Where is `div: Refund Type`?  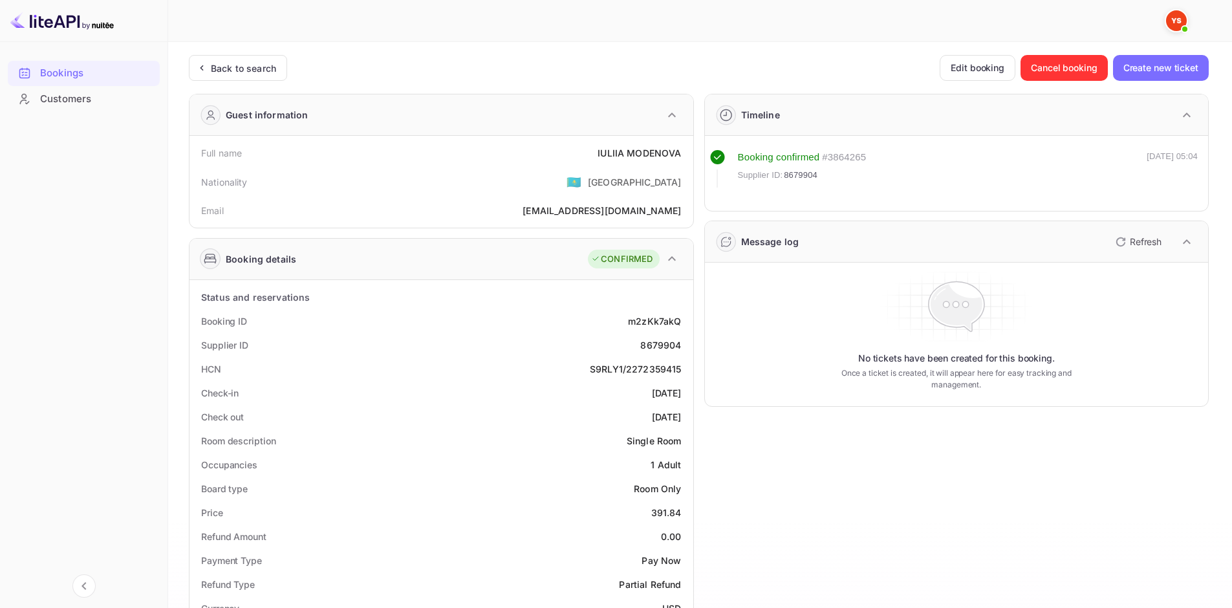 div: Refund Type is located at coordinates (228, 584).